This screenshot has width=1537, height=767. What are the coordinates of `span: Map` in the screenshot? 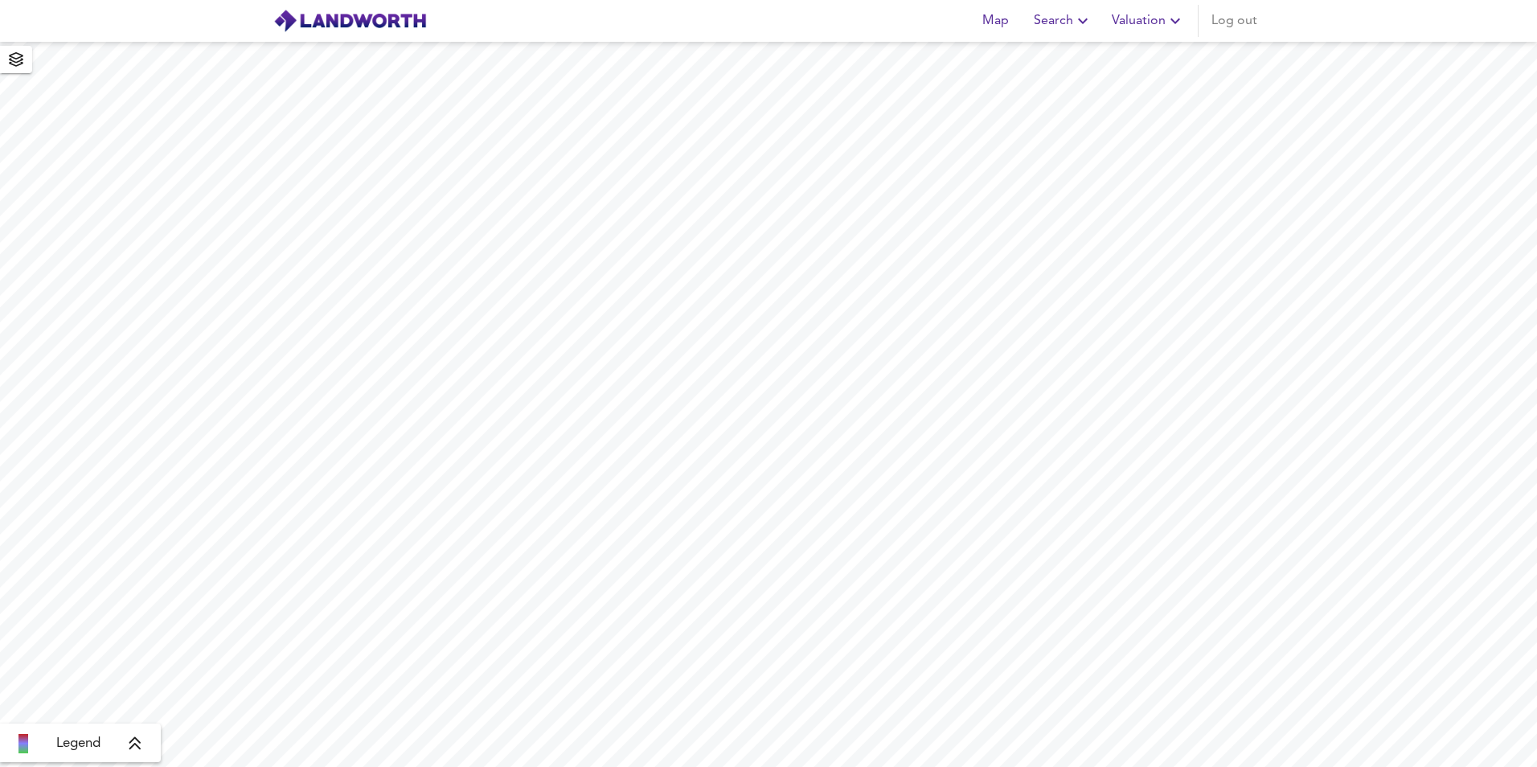 It's located at (995, 21).